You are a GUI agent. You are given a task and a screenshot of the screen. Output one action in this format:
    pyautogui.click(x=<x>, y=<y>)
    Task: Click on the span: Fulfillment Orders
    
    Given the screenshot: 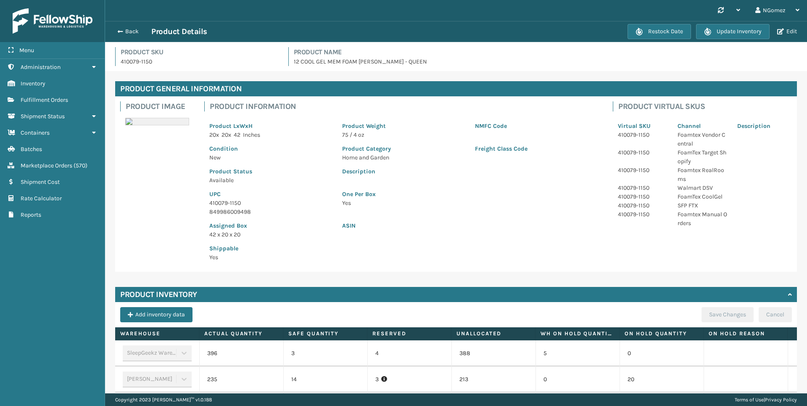 What is the action you would take?
    pyautogui.click(x=44, y=100)
    